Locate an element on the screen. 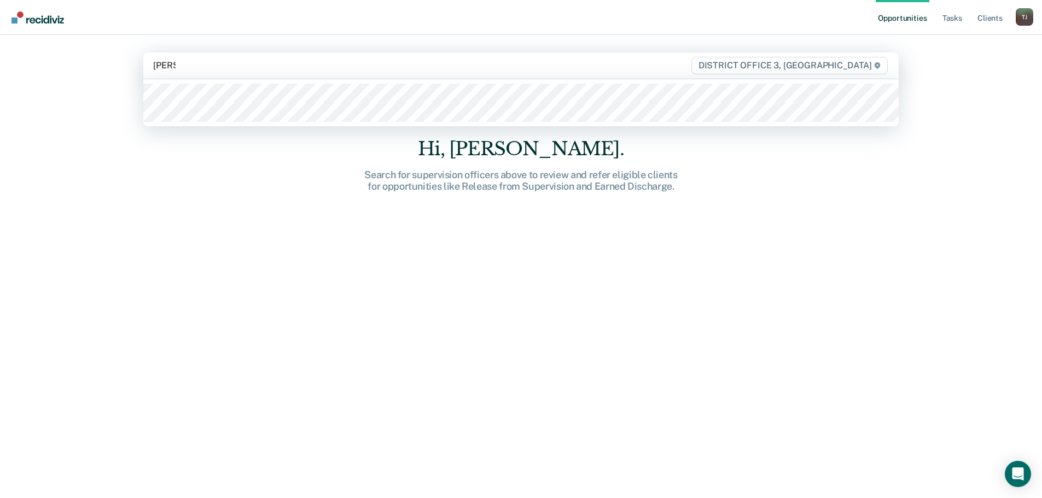 Image resolution: width=1042 pixels, height=498 pixels. div: Search for supervision officers above to review and refer eligible clients for opportunities like... is located at coordinates (521, 181).